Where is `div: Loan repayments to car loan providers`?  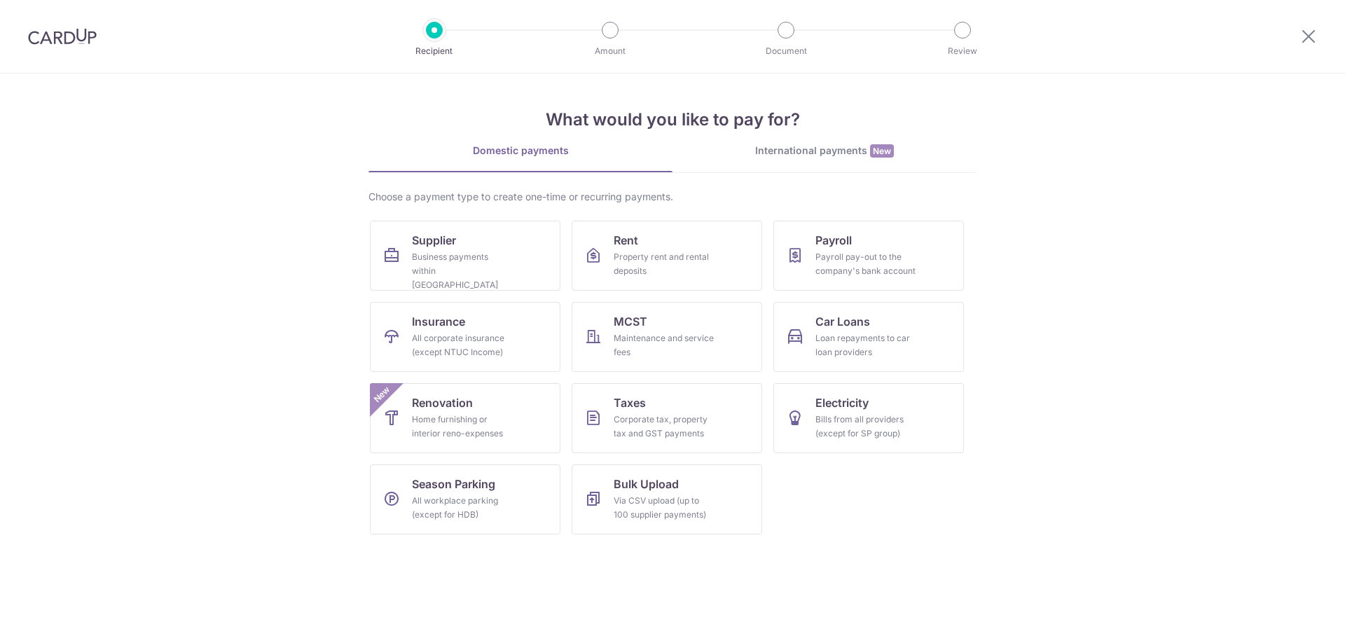
div: Loan repayments to car loan providers is located at coordinates (866, 345).